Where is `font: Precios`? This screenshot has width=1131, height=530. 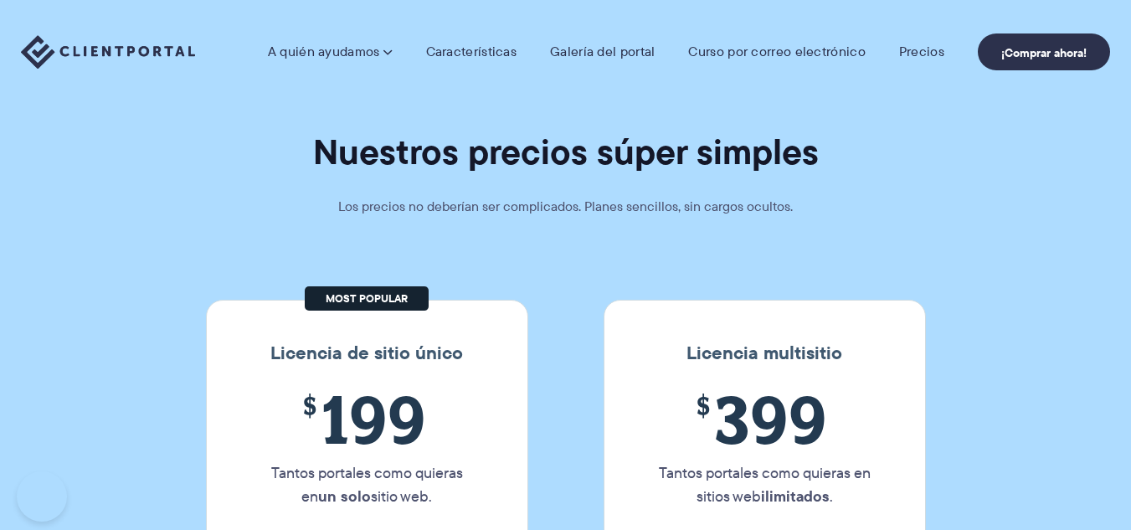
font: Precios is located at coordinates (921, 51).